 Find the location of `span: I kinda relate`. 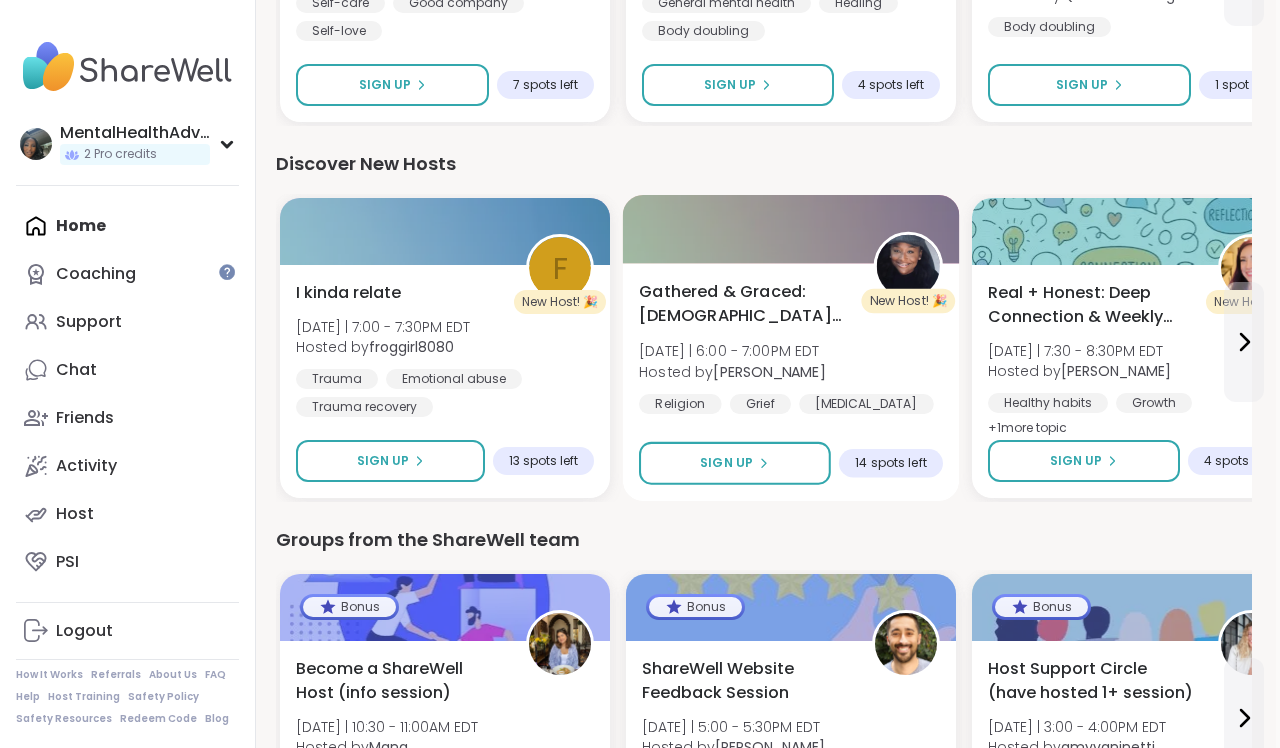

span: I kinda relate is located at coordinates (348, 293).